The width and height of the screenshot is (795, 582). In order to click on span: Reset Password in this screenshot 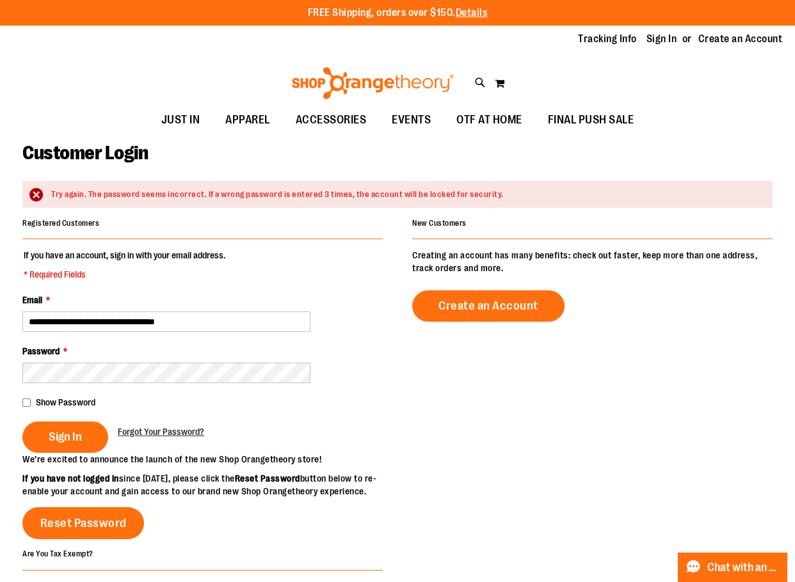, I will do `click(83, 523)`.